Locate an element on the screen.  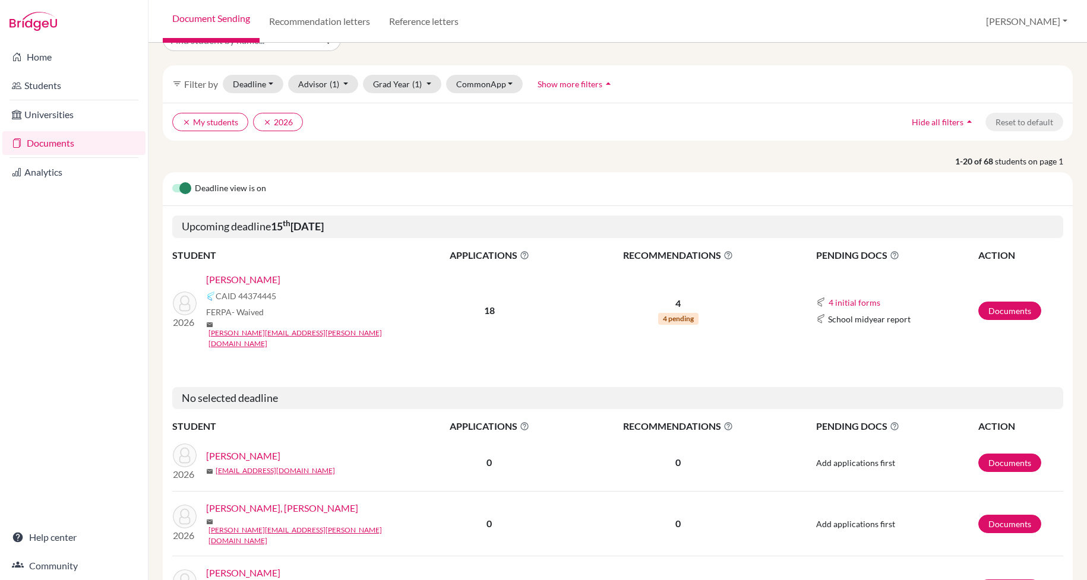
a: Community is located at coordinates (74, 566).